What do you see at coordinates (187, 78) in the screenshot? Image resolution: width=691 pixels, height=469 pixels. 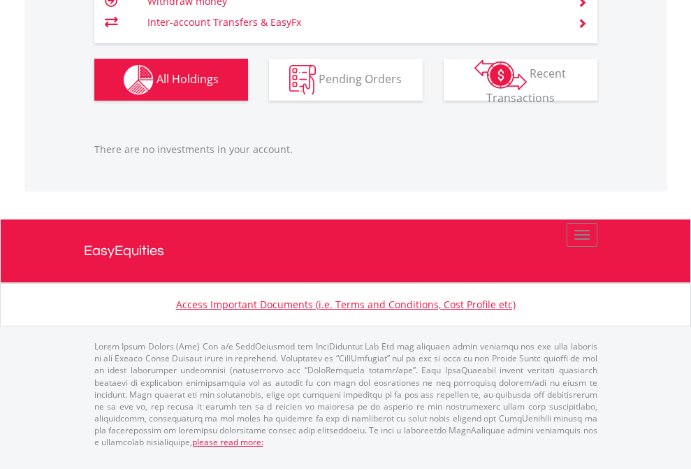 I see `span: All Holdings` at bounding box center [187, 78].